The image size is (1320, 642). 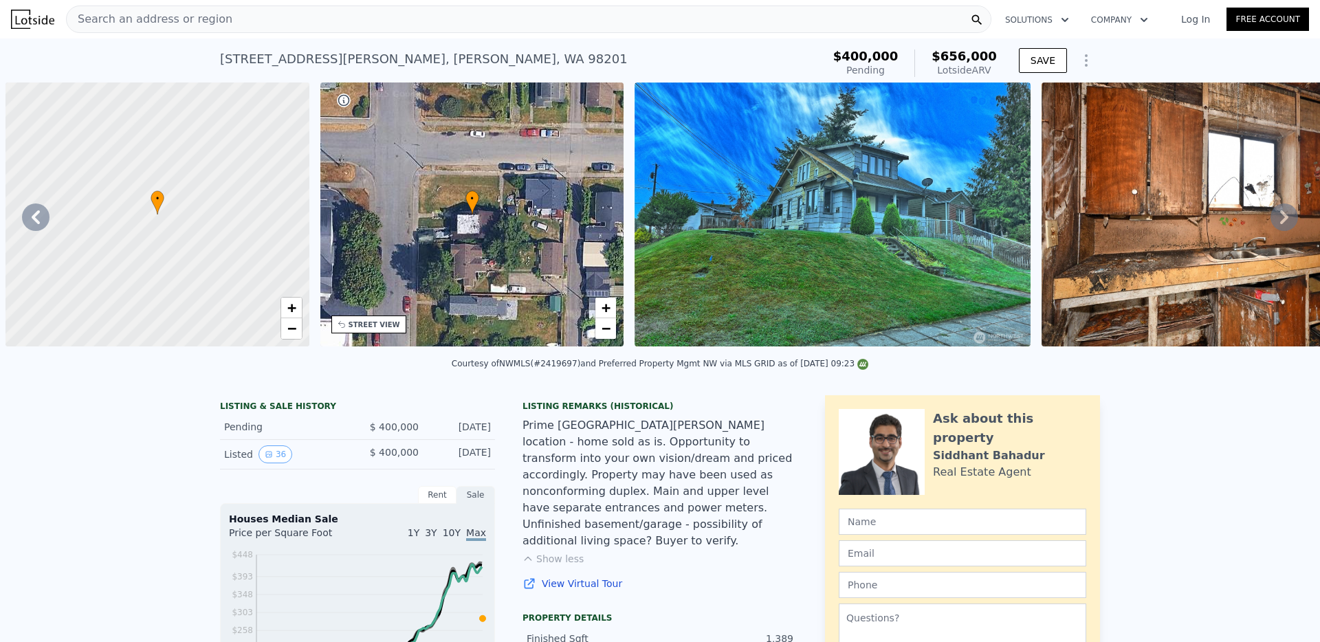 I want to click on div: Siddhant Bahadur, so click(x=988, y=456).